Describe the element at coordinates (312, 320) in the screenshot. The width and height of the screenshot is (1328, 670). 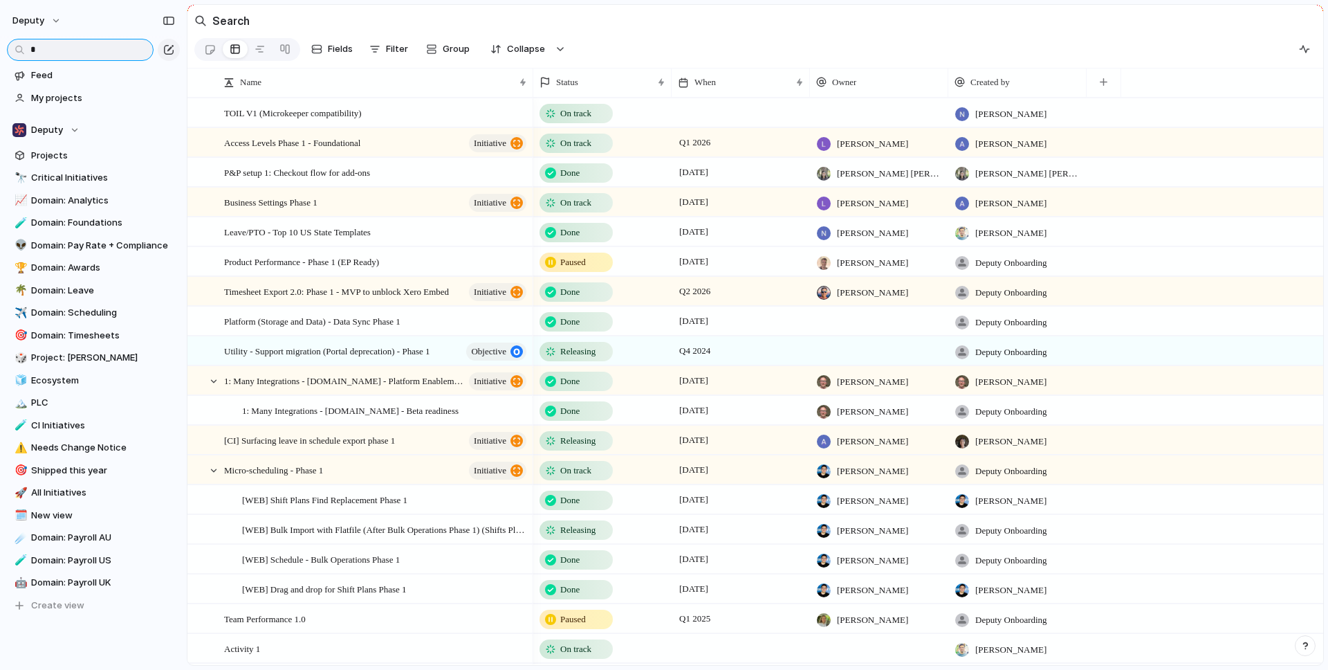
I see `span: Platform (Storage and Data) - Data Sync Phase 1` at that location.